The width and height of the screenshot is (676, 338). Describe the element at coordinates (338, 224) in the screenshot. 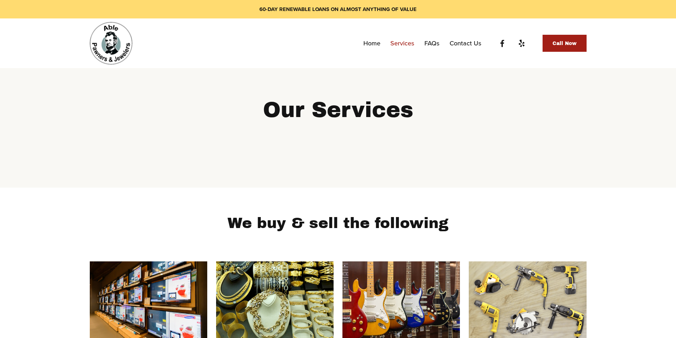

I see `p: We buy & sell the following` at that location.